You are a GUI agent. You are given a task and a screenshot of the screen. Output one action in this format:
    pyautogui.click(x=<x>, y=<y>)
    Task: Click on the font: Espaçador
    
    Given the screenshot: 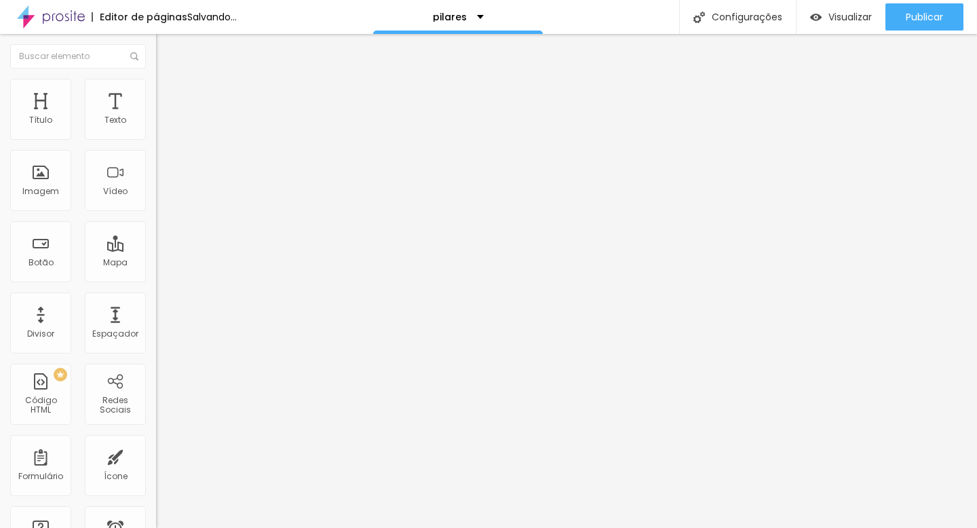 What is the action you would take?
    pyautogui.click(x=115, y=333)
    